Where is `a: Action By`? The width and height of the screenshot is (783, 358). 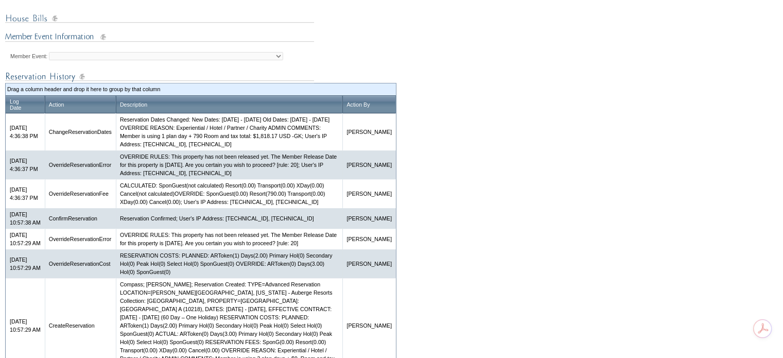 a: Action By is located at coordinates (358, 105).